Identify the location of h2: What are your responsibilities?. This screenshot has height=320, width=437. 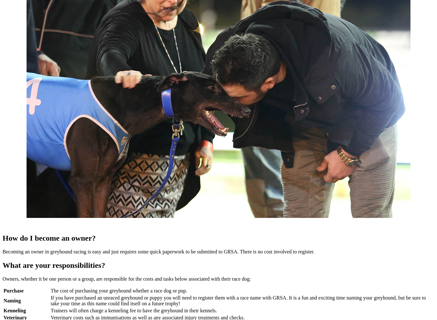
(219, 265).